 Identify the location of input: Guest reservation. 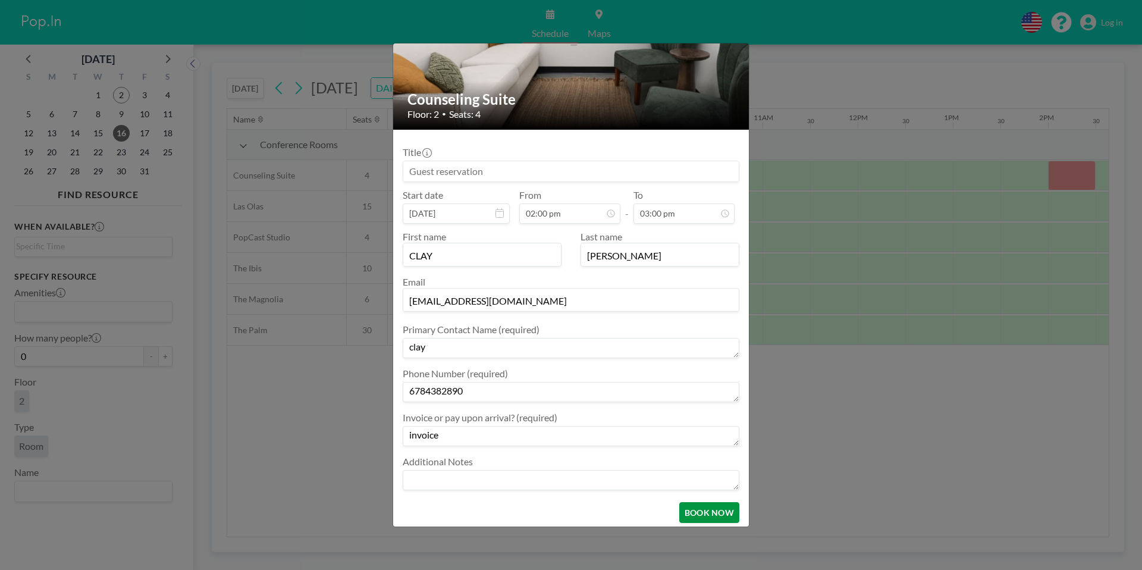
(571, 171).